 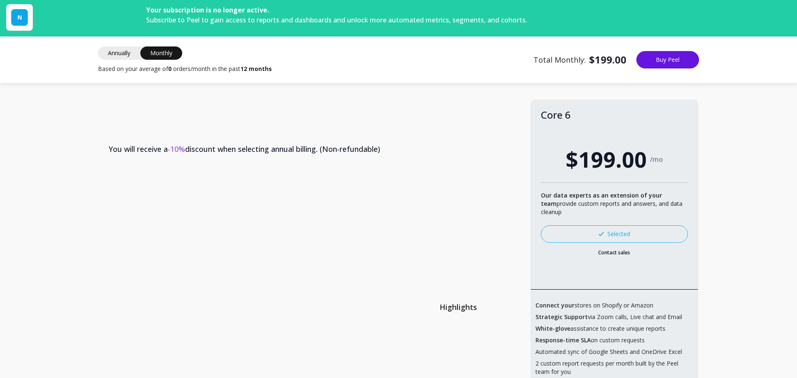 What do you see at coordinates (612, 203) in the screenshot?
I see `span: provide custom reports and answers, and data cleanup` at bounding box center [612, 203].